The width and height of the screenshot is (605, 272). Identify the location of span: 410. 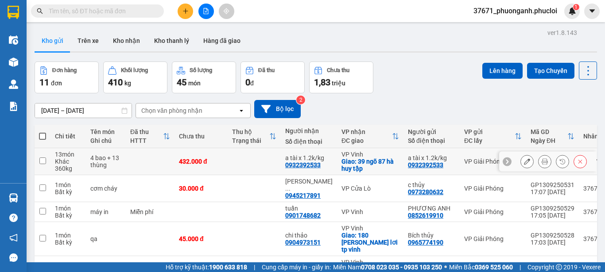
(115, 82).